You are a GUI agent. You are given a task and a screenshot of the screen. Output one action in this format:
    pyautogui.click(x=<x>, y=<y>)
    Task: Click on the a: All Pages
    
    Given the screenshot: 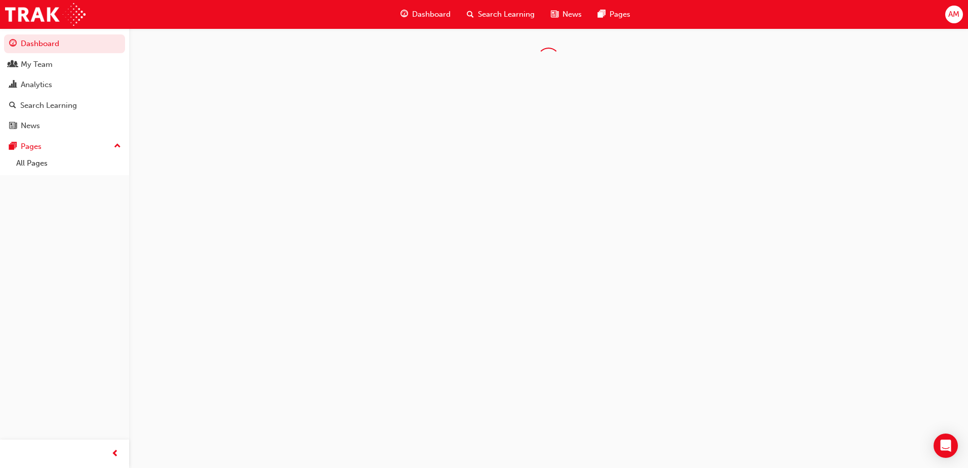 What is the action you would take?
    pyautogui.click(x=68, y=163)
    